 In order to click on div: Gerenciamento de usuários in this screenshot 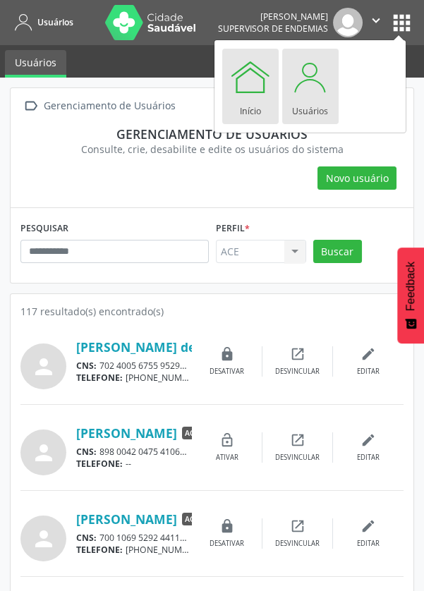, I will do `click(212, 134)`.